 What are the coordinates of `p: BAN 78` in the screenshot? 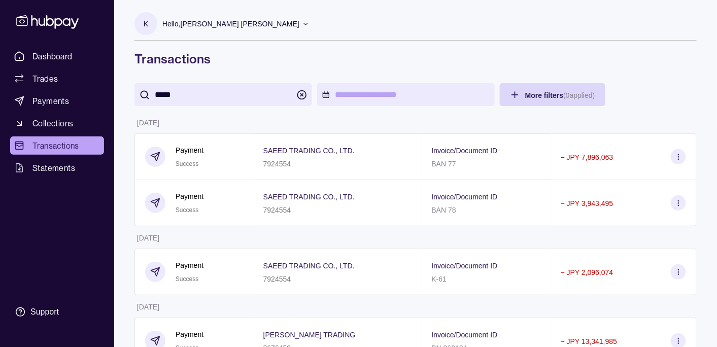 It's located at (444, 210).